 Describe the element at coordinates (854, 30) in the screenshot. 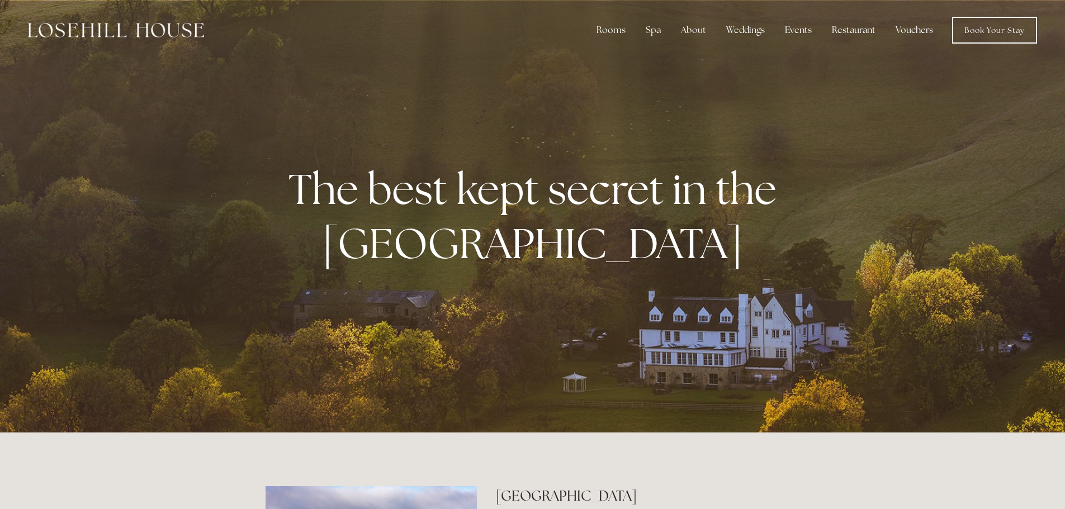

I see `div: Restaurant` at that location.